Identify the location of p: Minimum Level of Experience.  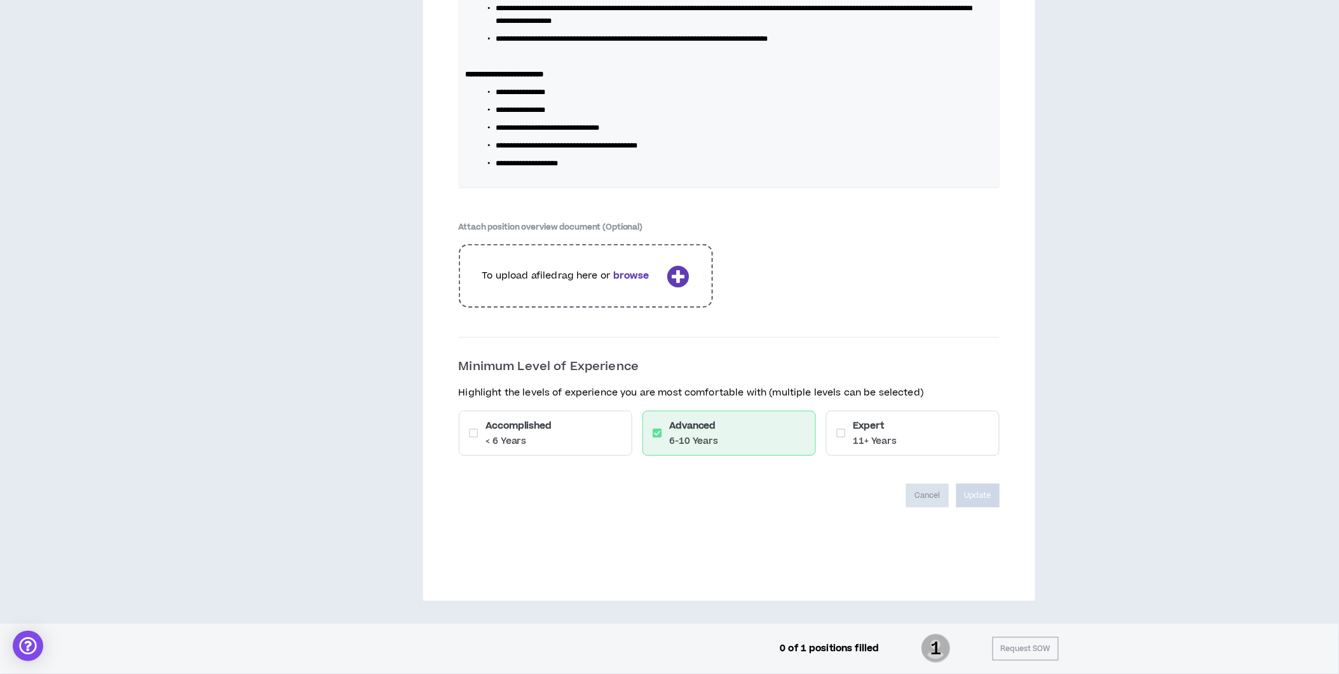
(729, 367).